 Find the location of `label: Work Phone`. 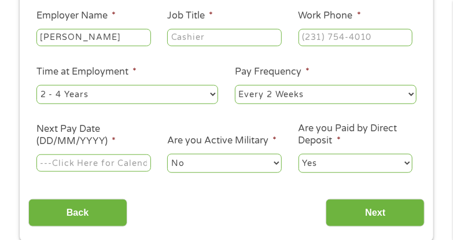

label: Work Phone is located at coordinates (330, 16).